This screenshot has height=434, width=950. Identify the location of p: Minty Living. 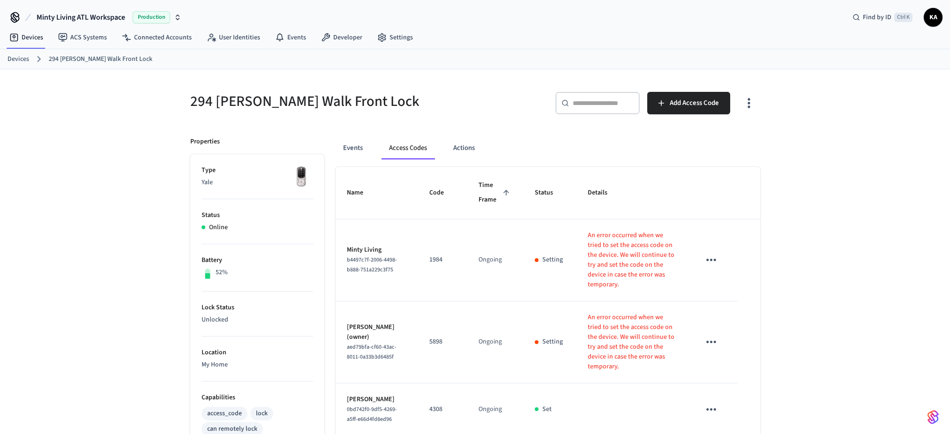
(377, 250).